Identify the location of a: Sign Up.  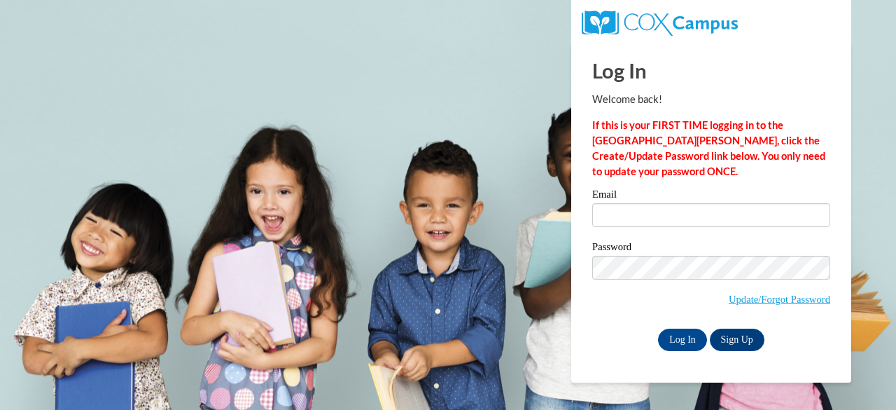
(737, 340).